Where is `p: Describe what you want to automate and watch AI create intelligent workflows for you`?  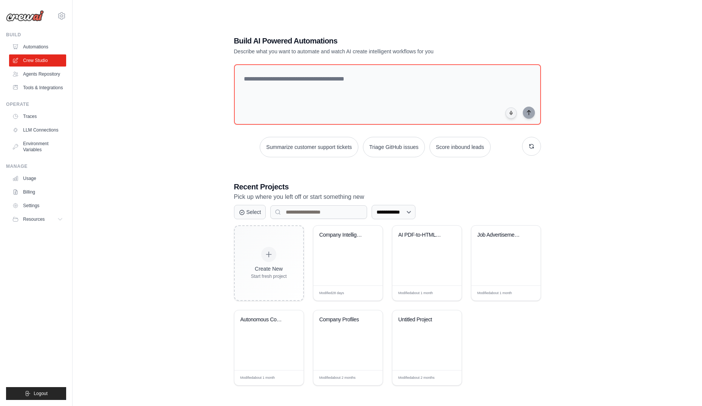
p: Describe what you want to automate and watch AI create intelligent workflows for you is located at coordinates (361, 51).